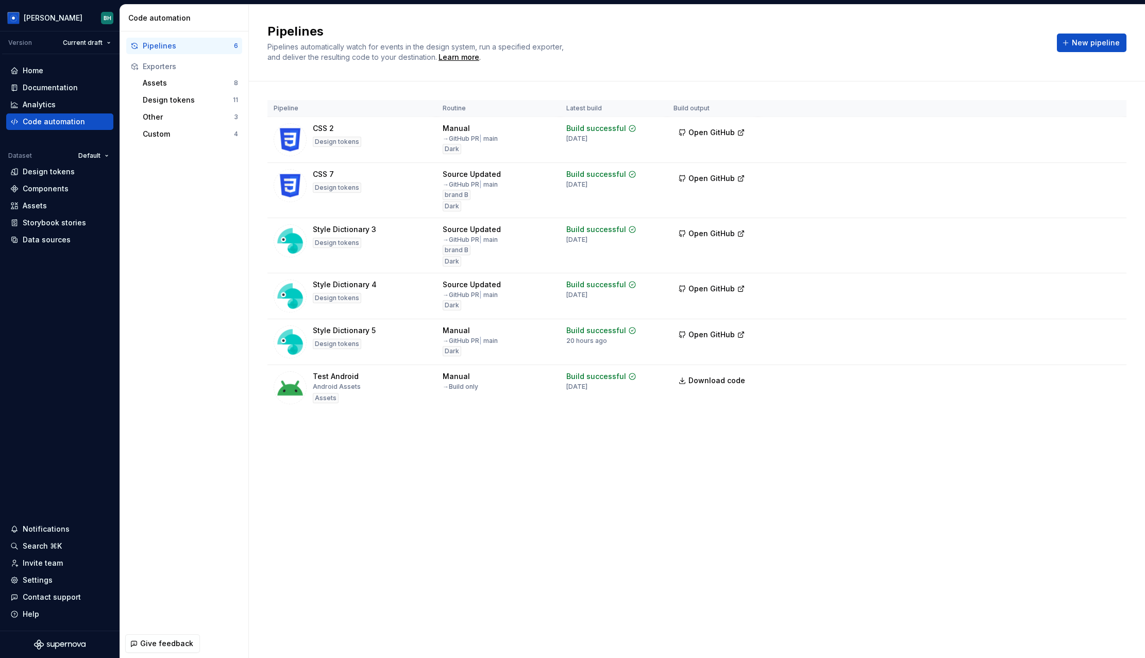  I want to click on span: Current draft, so click(82, 43).